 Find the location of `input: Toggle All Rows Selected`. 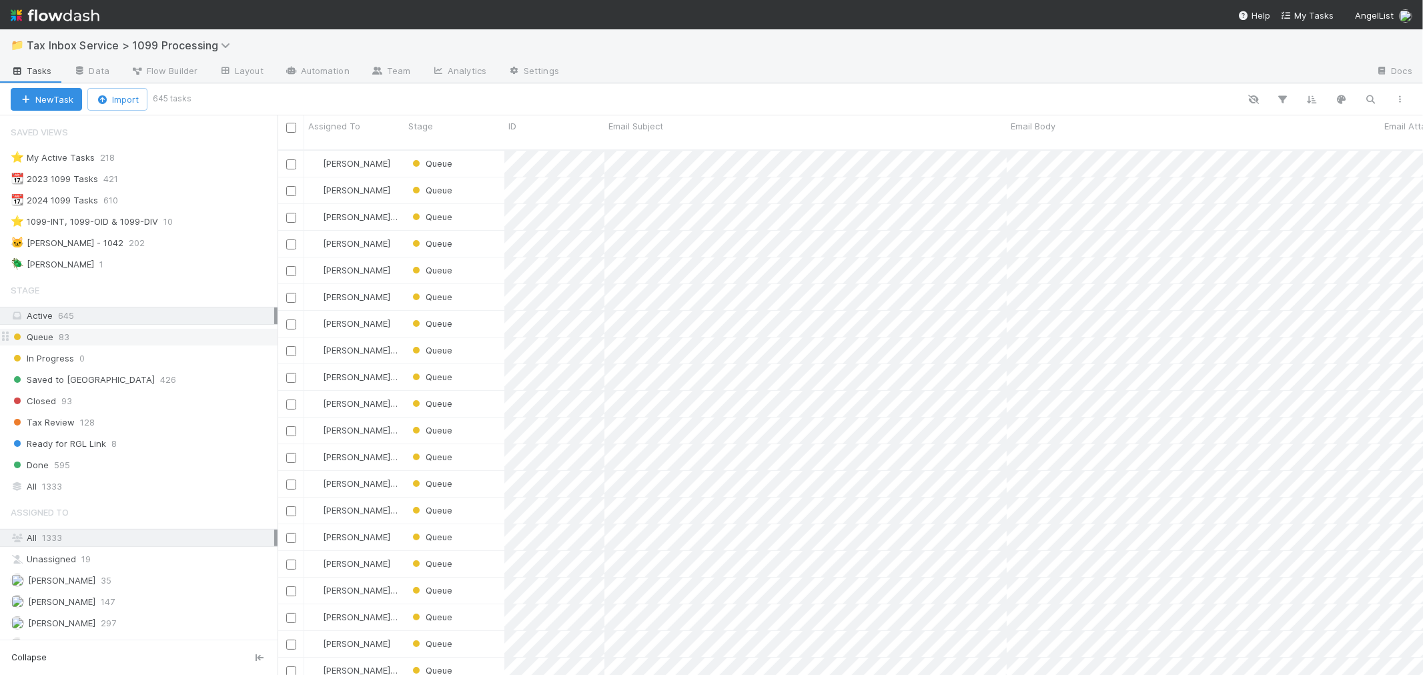

input: Toggle All Rows Selected is located at coordinates (291, 127).